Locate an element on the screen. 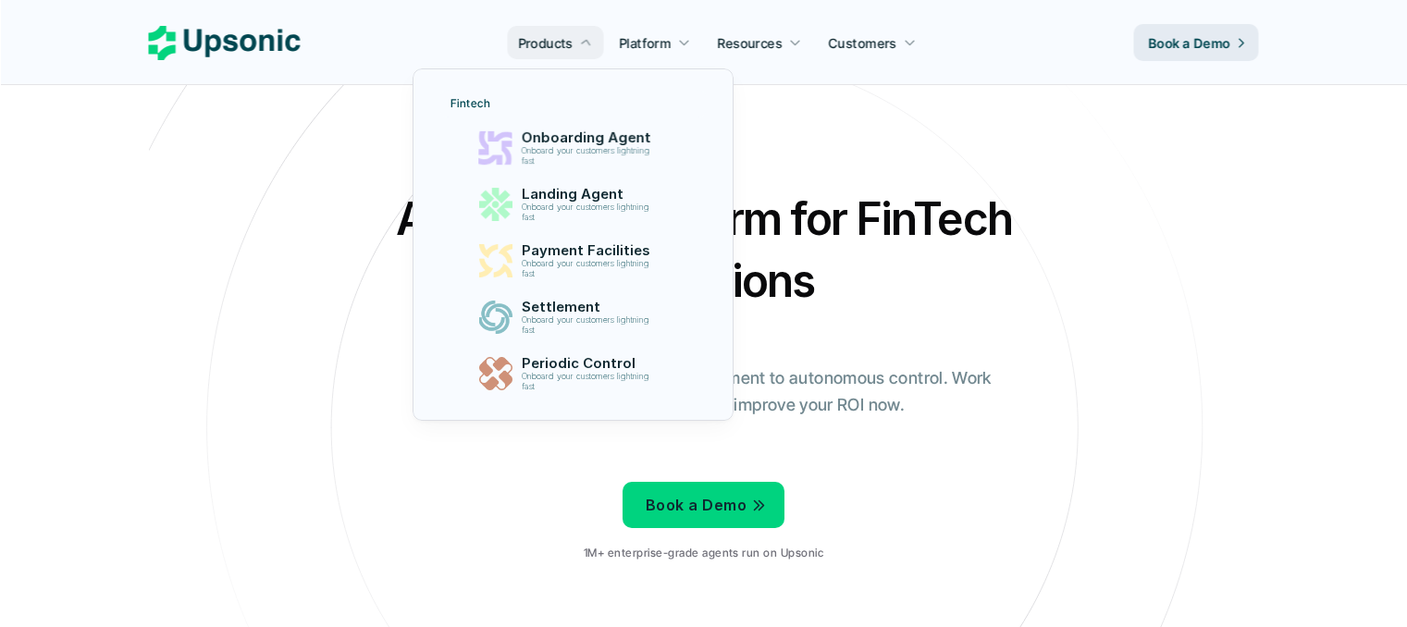 The image size is (1407, 627). p: Settlement is located at coordinates (589, 307).